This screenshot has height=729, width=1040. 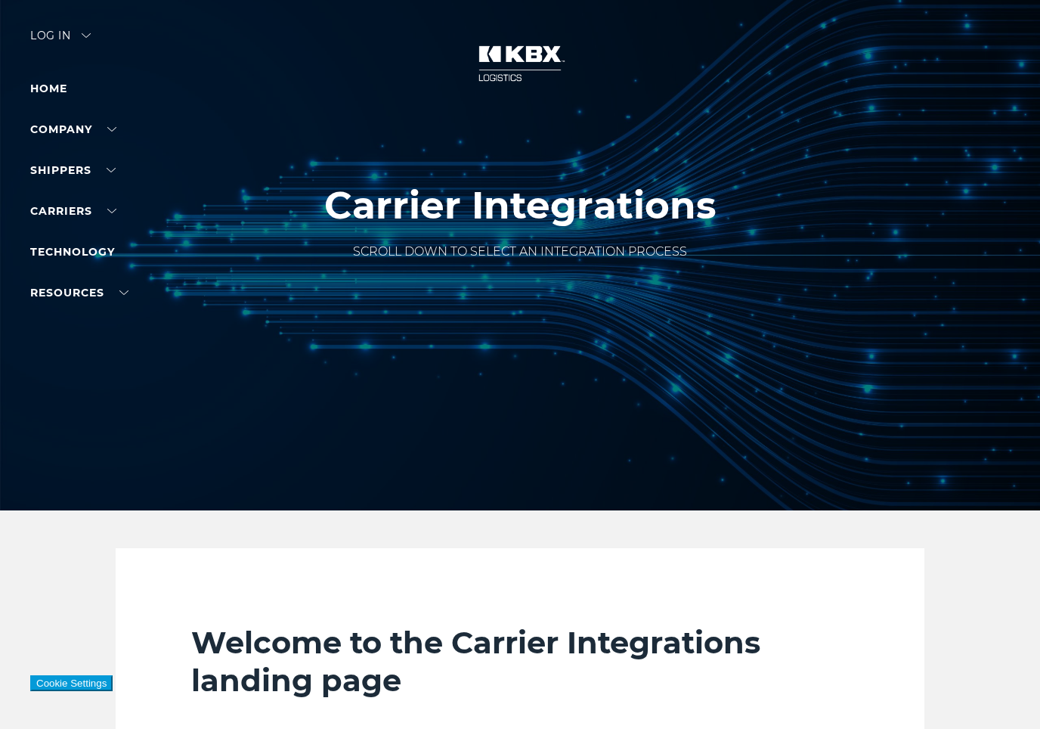 I want to click on a: RESOURCES, so click(x=79, y=293).